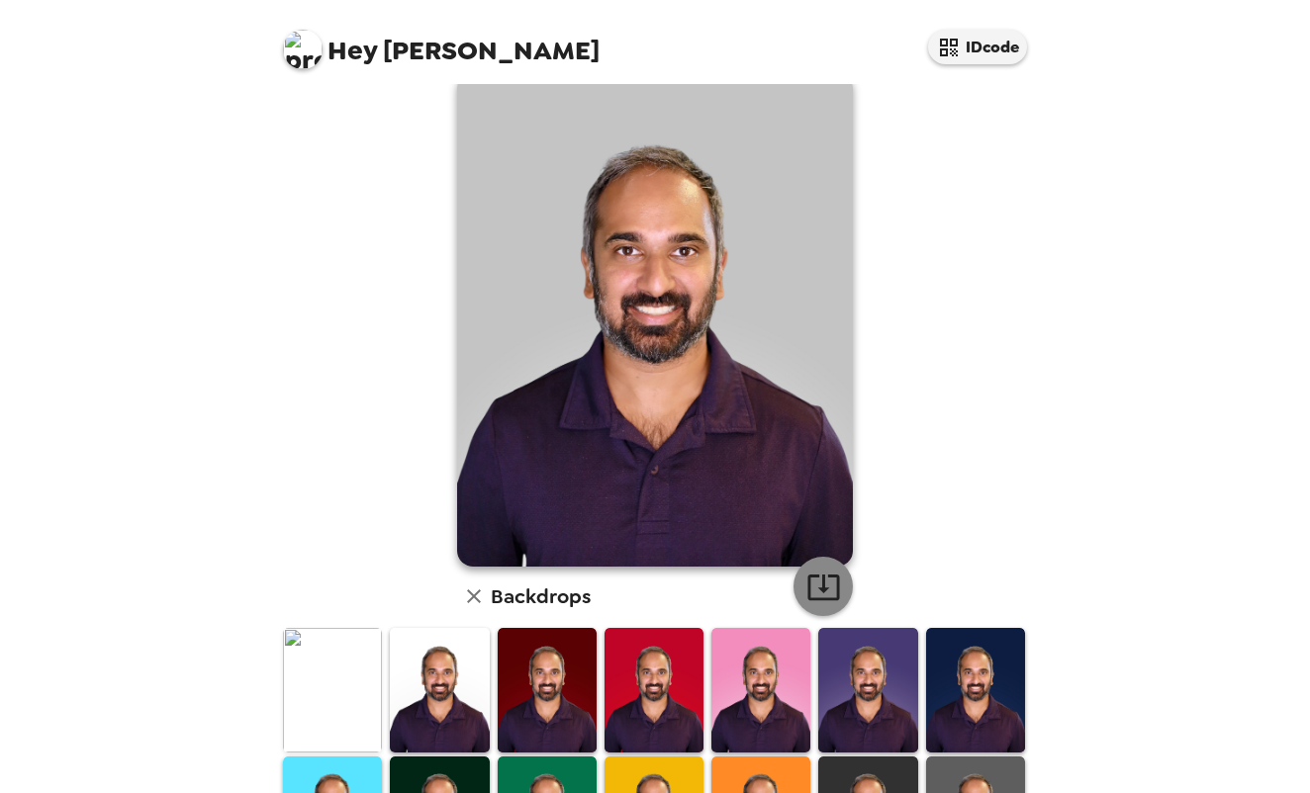 The height and width of the screenshot is (793, 1310). What do you see at coordinates (303, 49) in the screenshot?
I see `img: profile pic` at bounding box center [303, 49].